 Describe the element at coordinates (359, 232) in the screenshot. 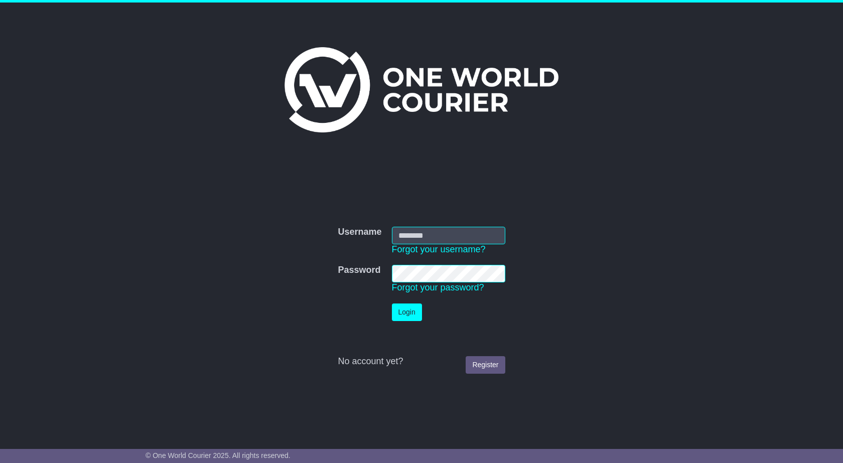

I see `label: Username` at that location.